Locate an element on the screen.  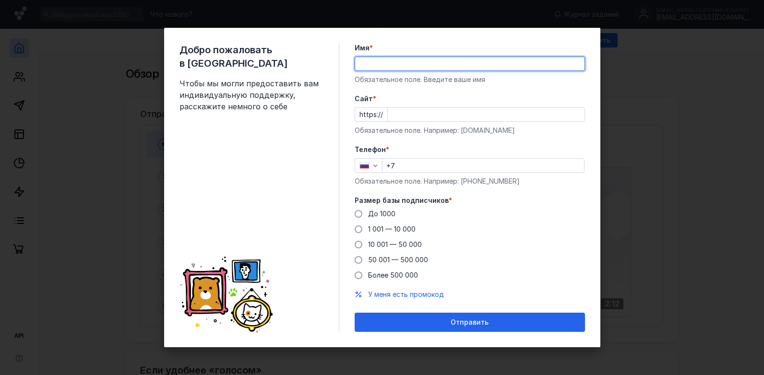
span: Имя is located at coordinates (362, 48).